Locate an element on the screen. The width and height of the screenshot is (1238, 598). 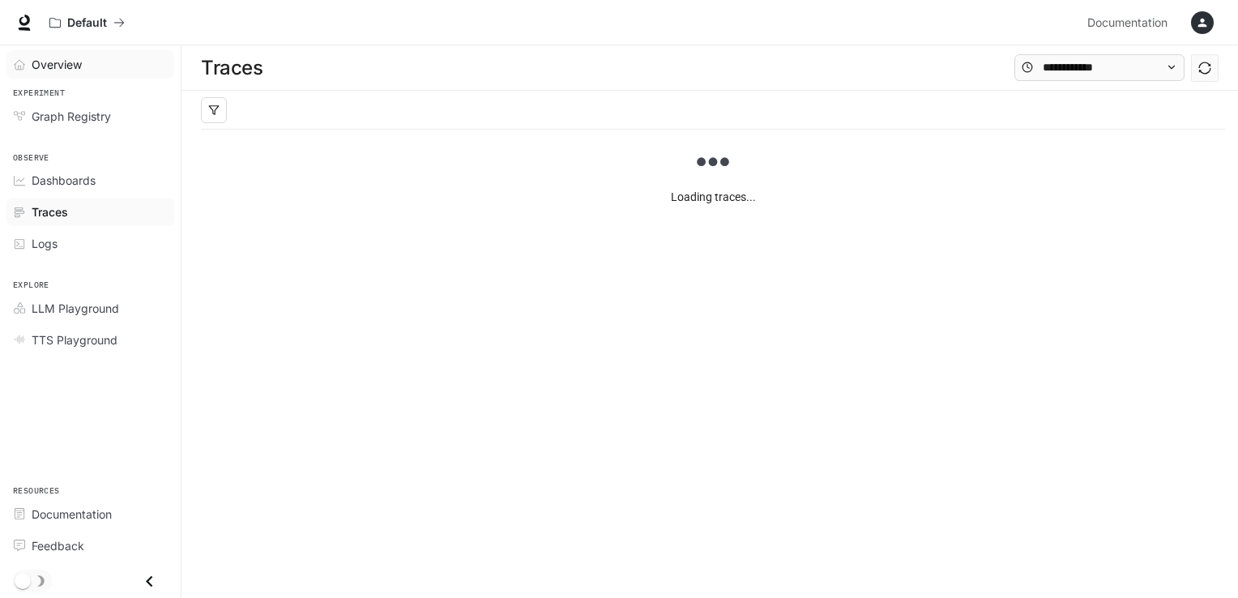
a: Dashboards is located at coordinates (90, 180).